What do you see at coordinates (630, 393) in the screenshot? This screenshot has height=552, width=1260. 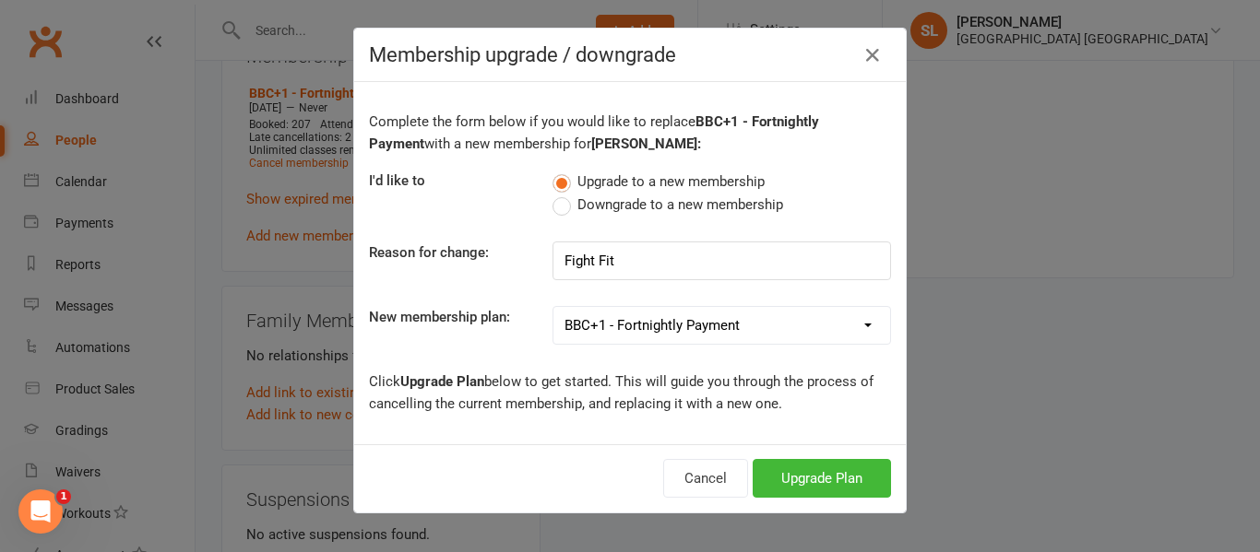 I see `p: Click below to get started. This will guide you through the process of cancelling the current mem...` at bounding box center [630, 393].